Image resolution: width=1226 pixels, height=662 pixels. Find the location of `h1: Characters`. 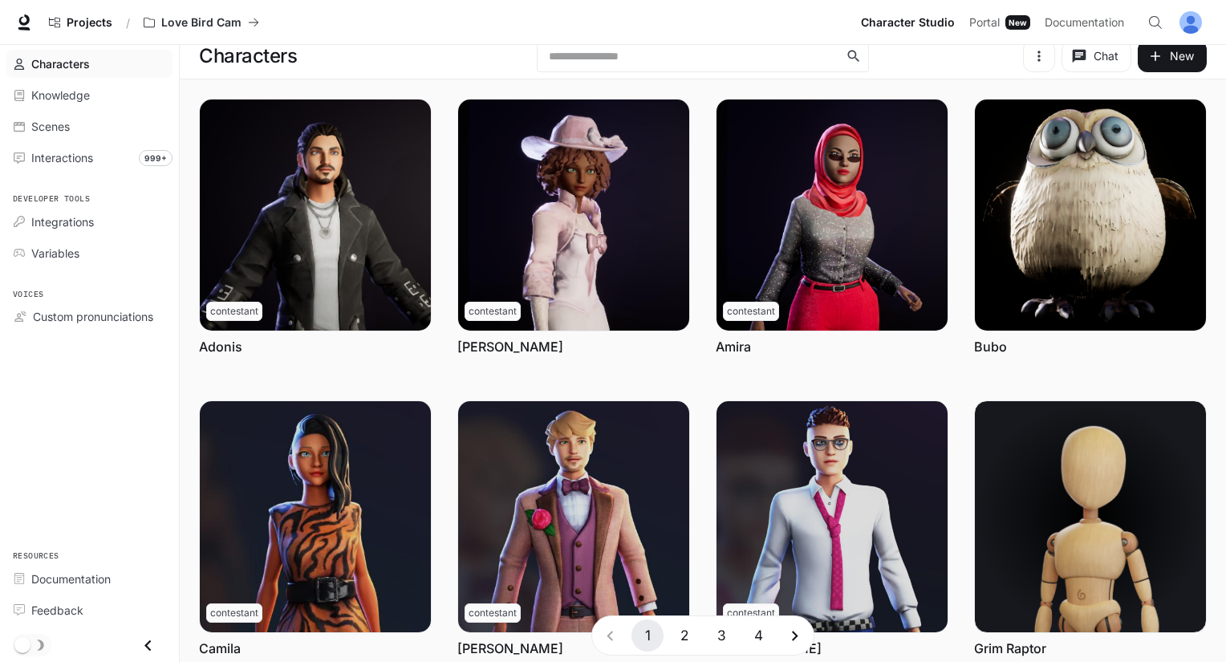

h1: Characters is located at coordinates (248, 56).